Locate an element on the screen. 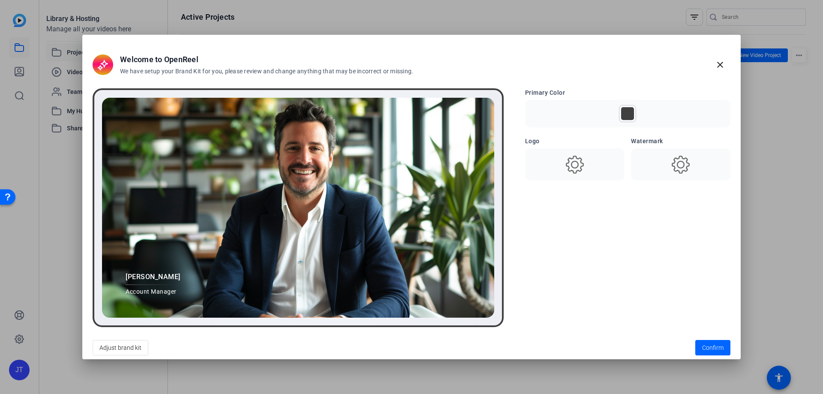  h3: Watermark is located at coordinates (681, 141).